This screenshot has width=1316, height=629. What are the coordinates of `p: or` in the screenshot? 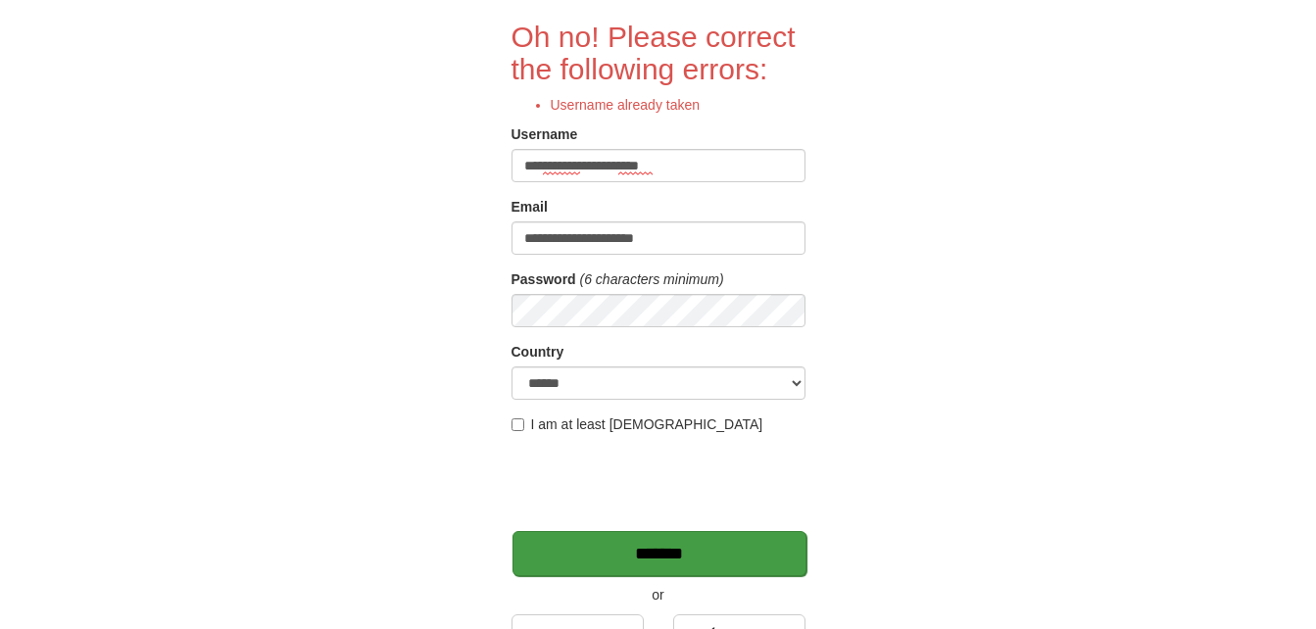 It's located at (658, 595).